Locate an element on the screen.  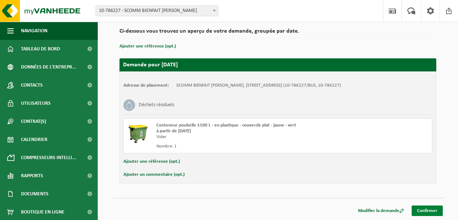
a: Confirmer is located at coordinates (427, 210).